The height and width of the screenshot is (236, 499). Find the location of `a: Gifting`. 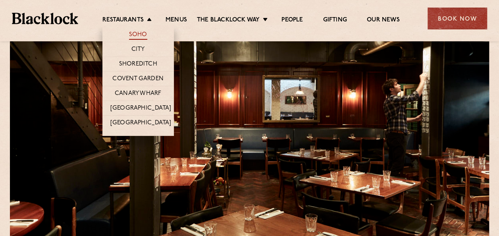

a: Gifting is located at coordinates (334, 21).